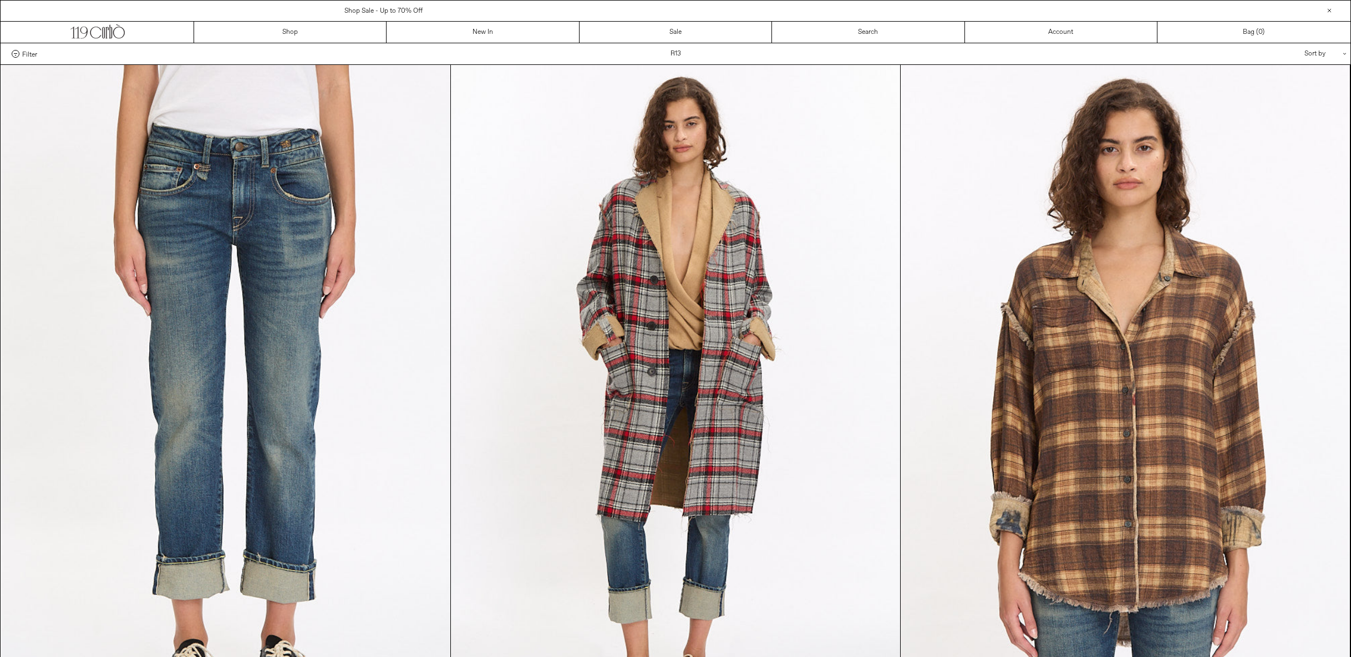  I want to click on div: Sort by, so click(1290, 54).